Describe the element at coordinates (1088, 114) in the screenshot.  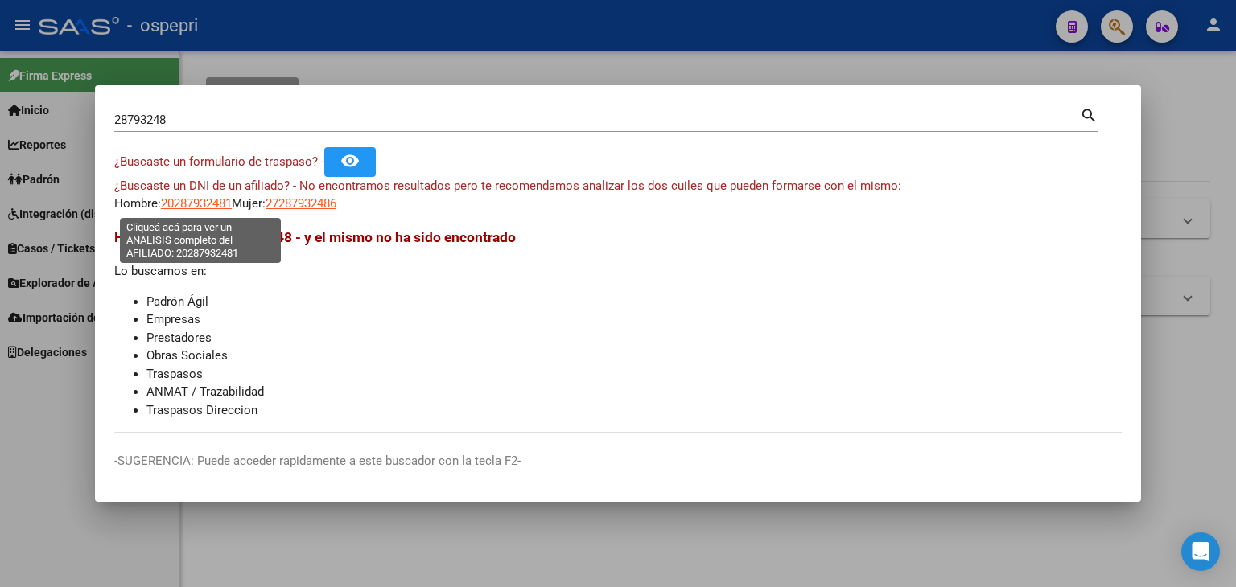
I see `mat-icon: search` at that location.